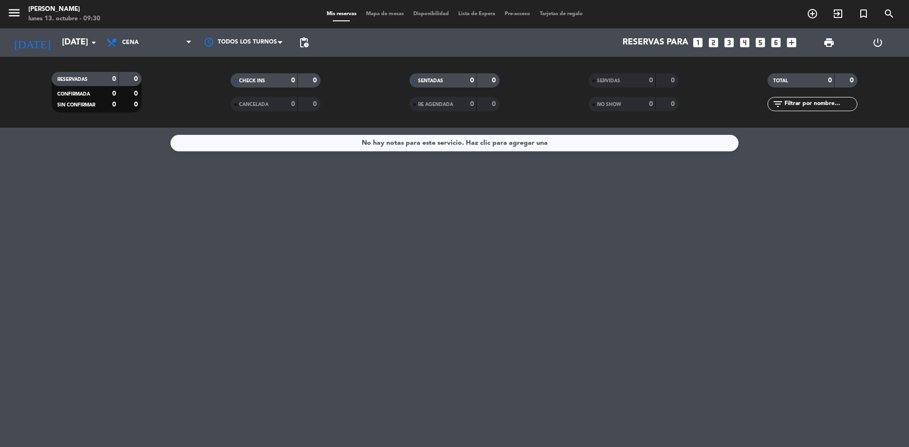  What do you see at coordinates (94, 43) in the screenshot?
I see `i: arrow_drop_down` at bounding box center [94, 43].